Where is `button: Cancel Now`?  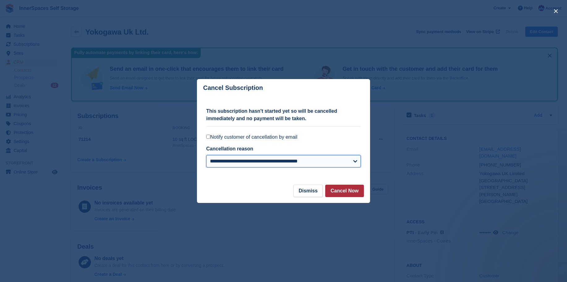
button: Cancel Now is located at coordinates (344, 191).